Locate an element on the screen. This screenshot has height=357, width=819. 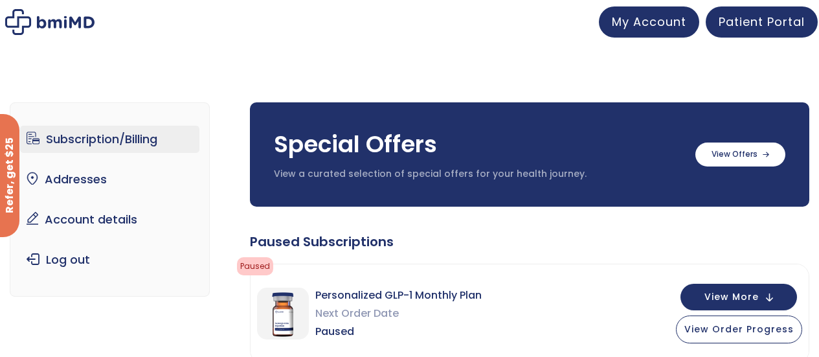
span: Next Order Date is located at coordinates (398, 313).